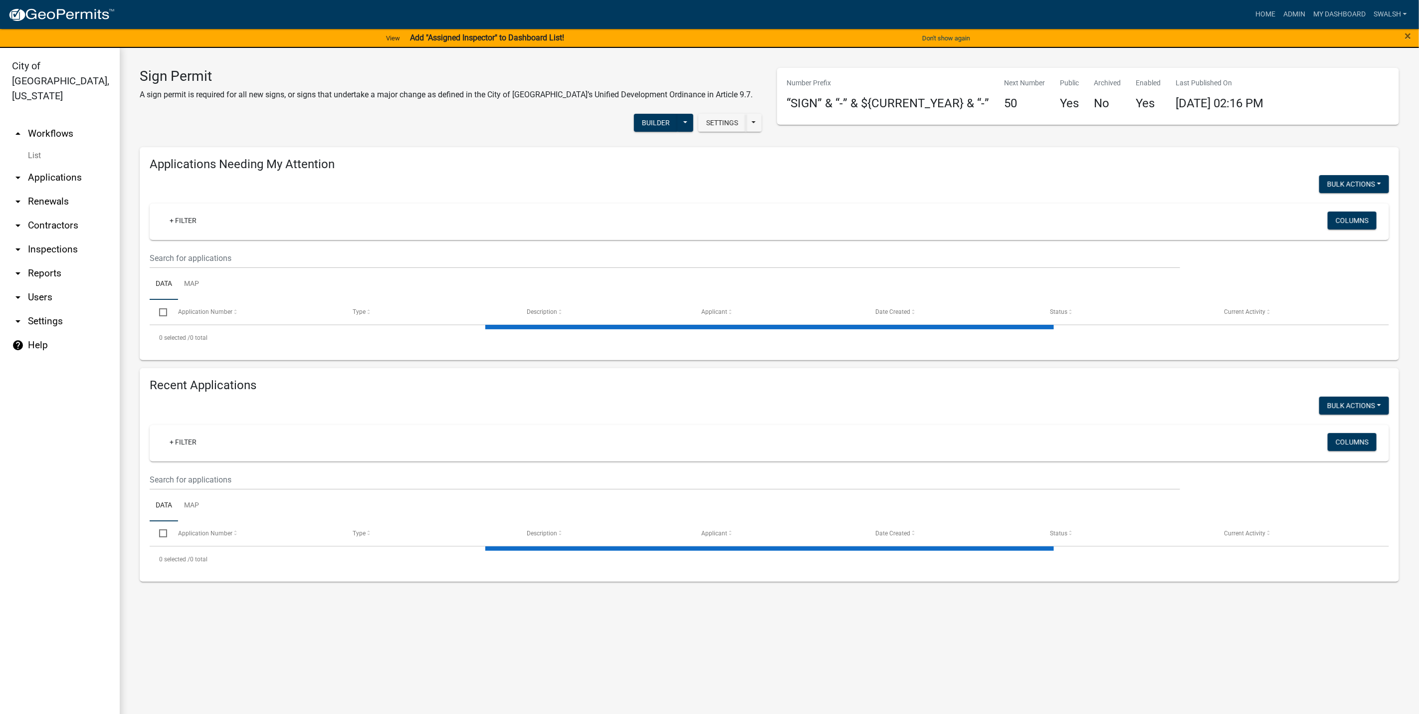 This screenshot has height=714, width=1419. I want to click on button: Settings, so click(722, 123).